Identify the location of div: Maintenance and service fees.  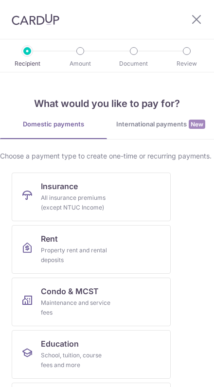
(76, 308).